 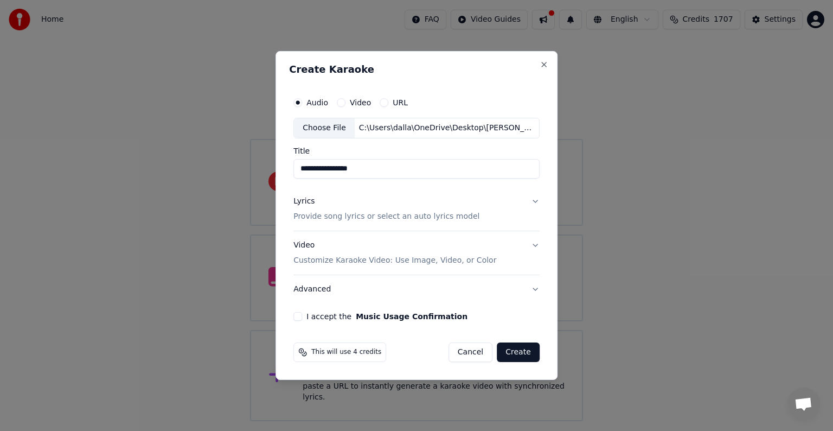 What do you see at coordinates (518, 352) in the screenshot?
I see `button: Create` at bounding box center [518, 352].